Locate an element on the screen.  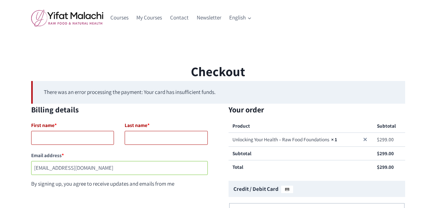
label: Last name is located at coordinates (166, 125).